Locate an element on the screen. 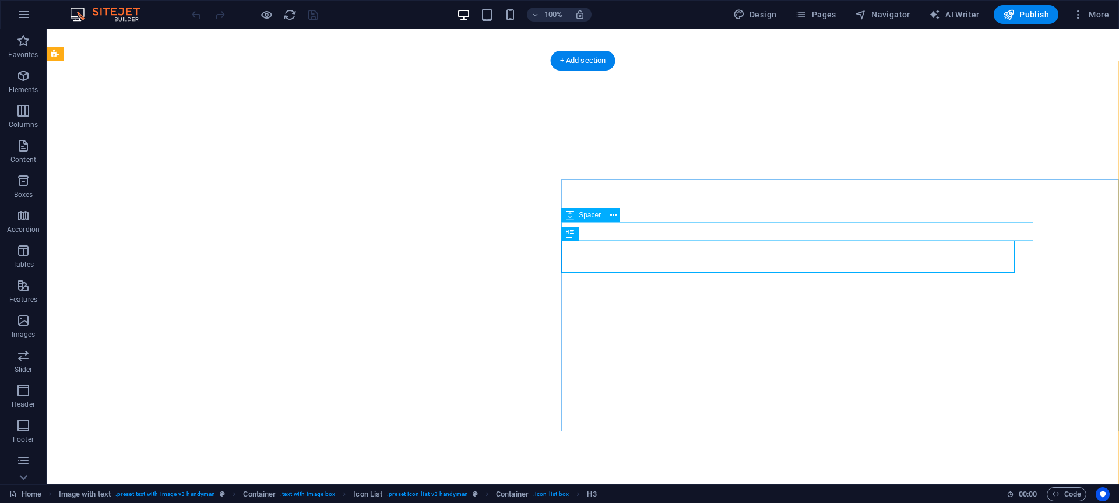 Image resolution: width=1119 pixels, height=503 pixels. span: Spacer is located at coordinates (590, 215).